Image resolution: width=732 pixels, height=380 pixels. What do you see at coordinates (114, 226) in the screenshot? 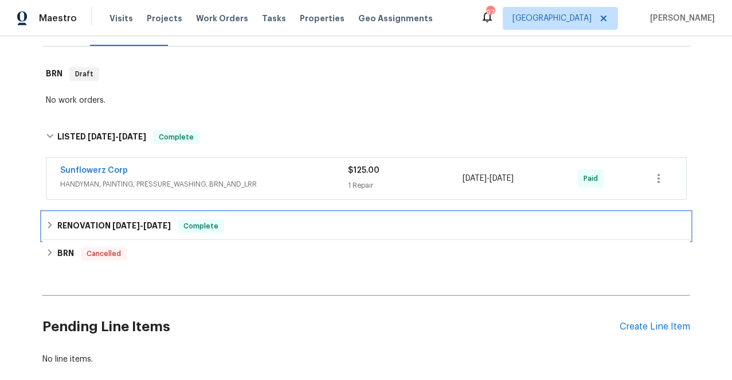
I see `h6: RENOVATION` at bounding box center [114, 226].